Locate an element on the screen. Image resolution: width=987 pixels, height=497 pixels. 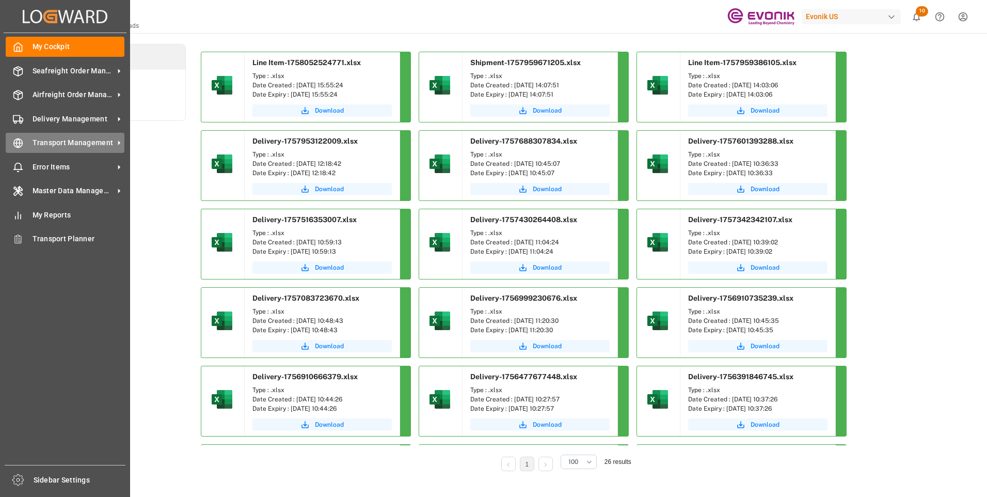
span: Error Items is located at coordinates (73, 167).